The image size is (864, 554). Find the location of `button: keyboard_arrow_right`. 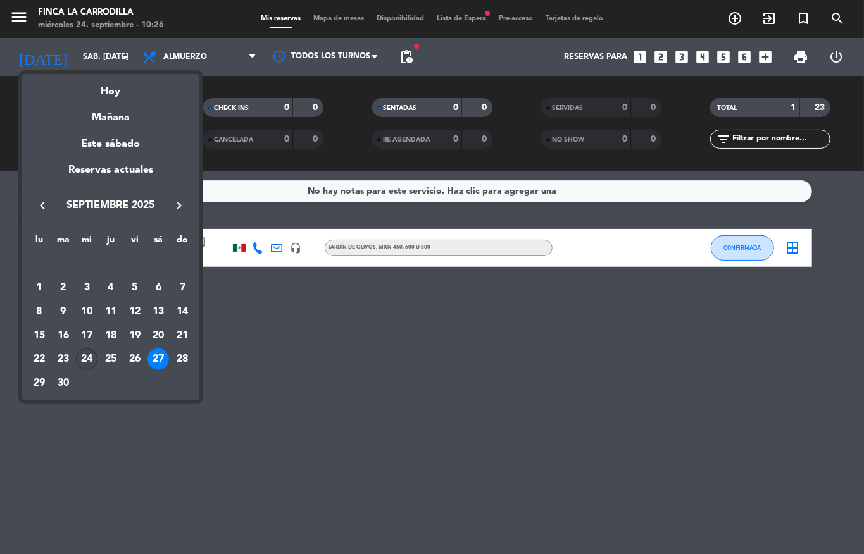

button: keyboard_arrow_right is located at coordinates (179, 206).